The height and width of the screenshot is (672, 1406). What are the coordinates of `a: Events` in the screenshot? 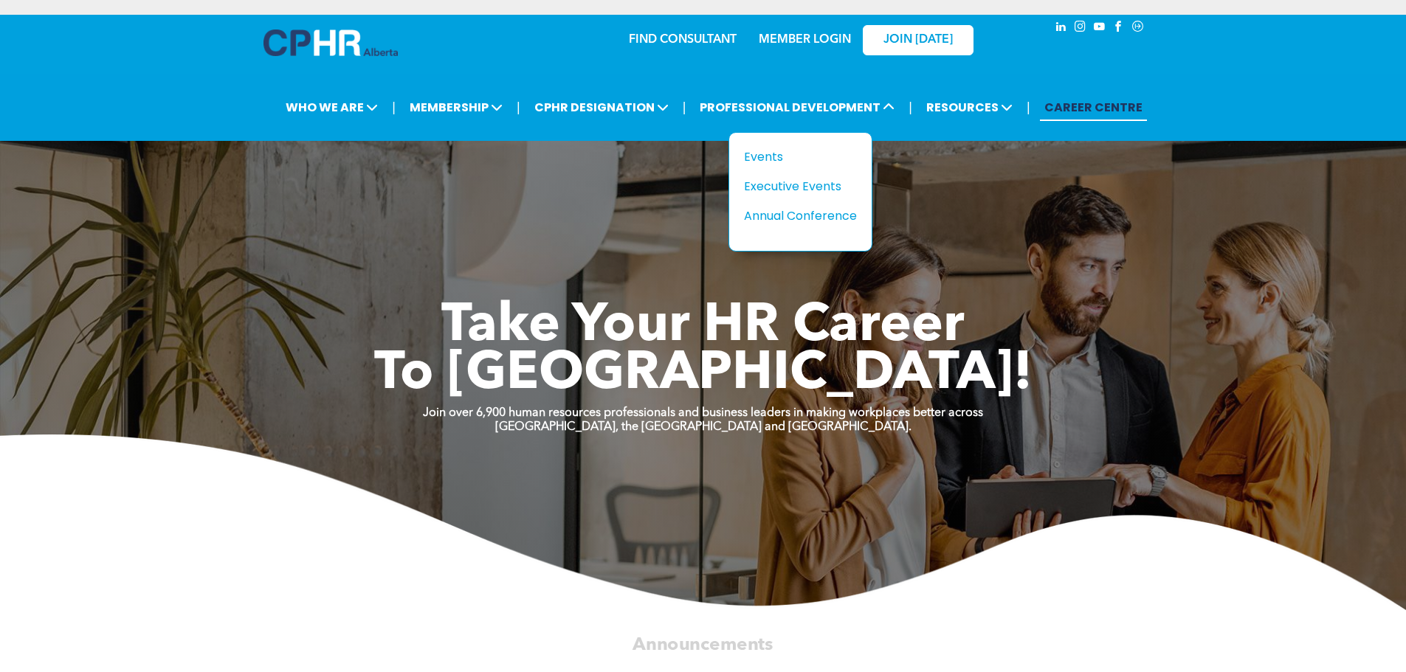 It's located at (800, 156).